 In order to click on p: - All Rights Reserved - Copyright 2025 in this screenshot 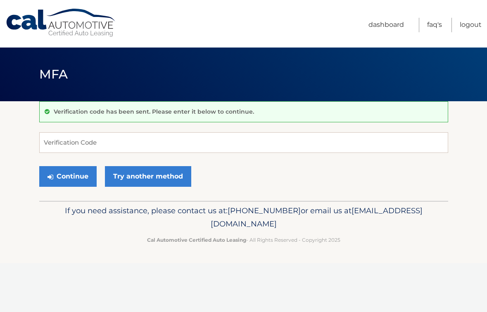, I will do `click(243, 239)`.